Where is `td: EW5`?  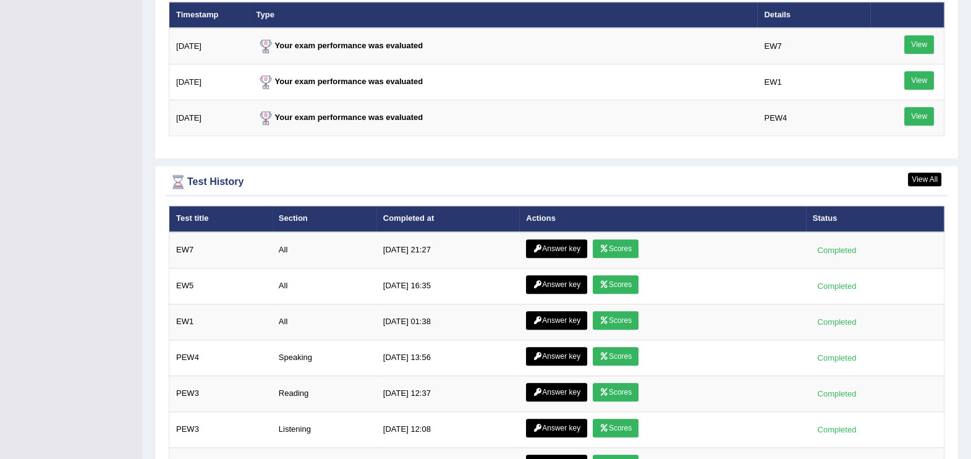 td: EW5 is located at coordinates (221, 286).